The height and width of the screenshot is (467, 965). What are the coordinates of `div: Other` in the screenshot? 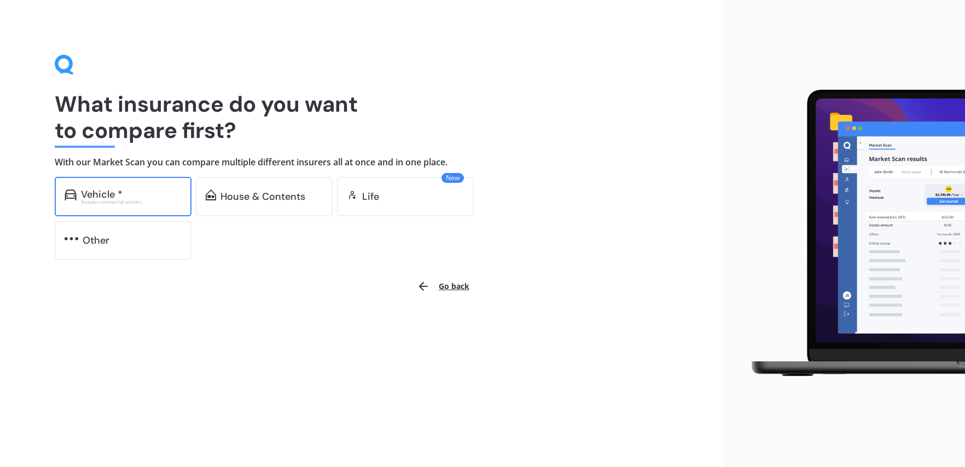 It's located at (96, 240).